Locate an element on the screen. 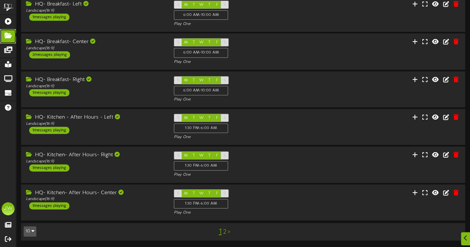 The image size is (470, 247). div: 2 messages playing is located at coordinates (50, 55).